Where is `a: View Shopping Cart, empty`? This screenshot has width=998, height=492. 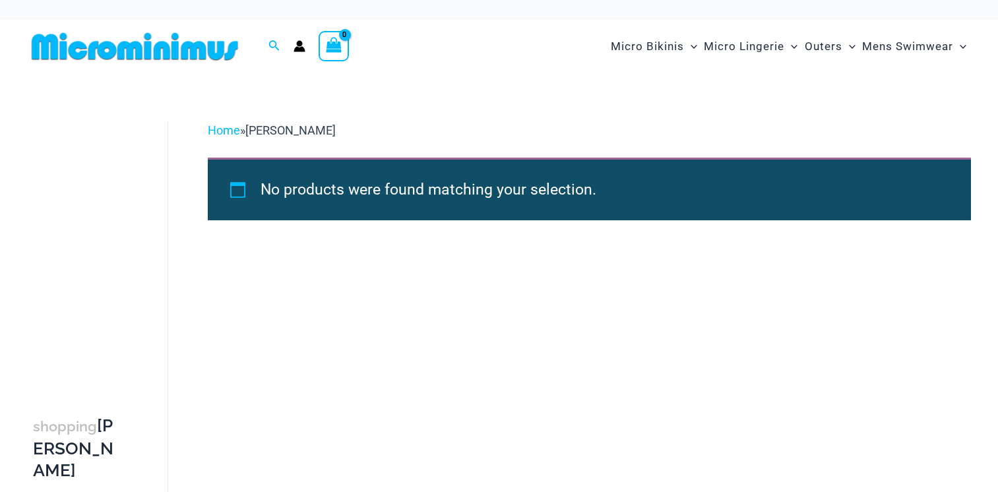 a: View Shopping Cart, empty is located at coordinates (334, 46).